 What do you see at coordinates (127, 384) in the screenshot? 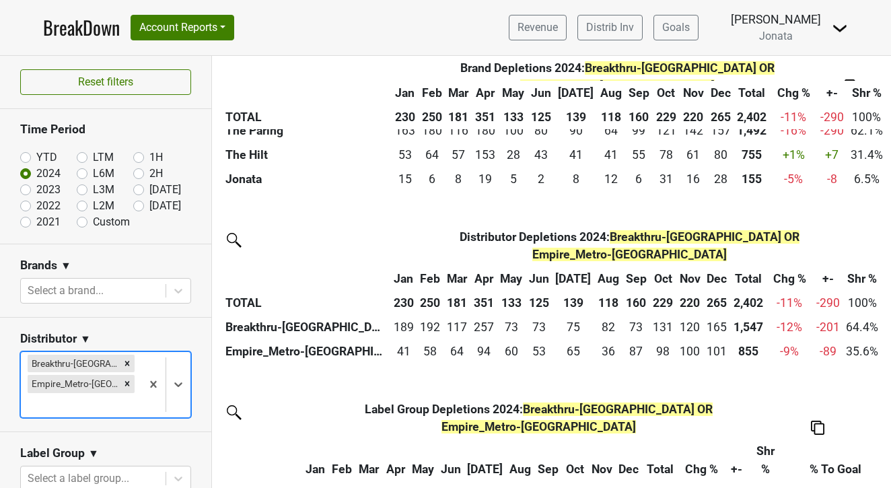
I see `div: Remove Empire_Metro-NY` at bounding box center [127, 384].